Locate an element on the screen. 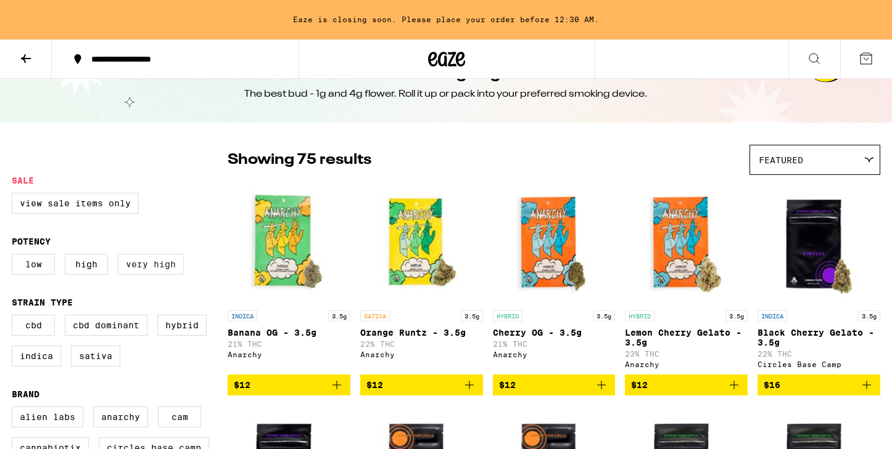 The width and height of the screenshot is (892, 449). label: Very High is located at coordinates (150, 264).